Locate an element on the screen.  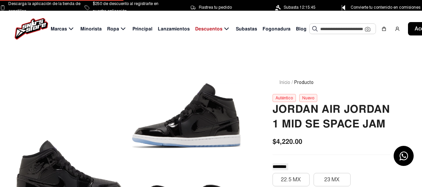
font: 22.5 MX is located at coordinates (291, 179).